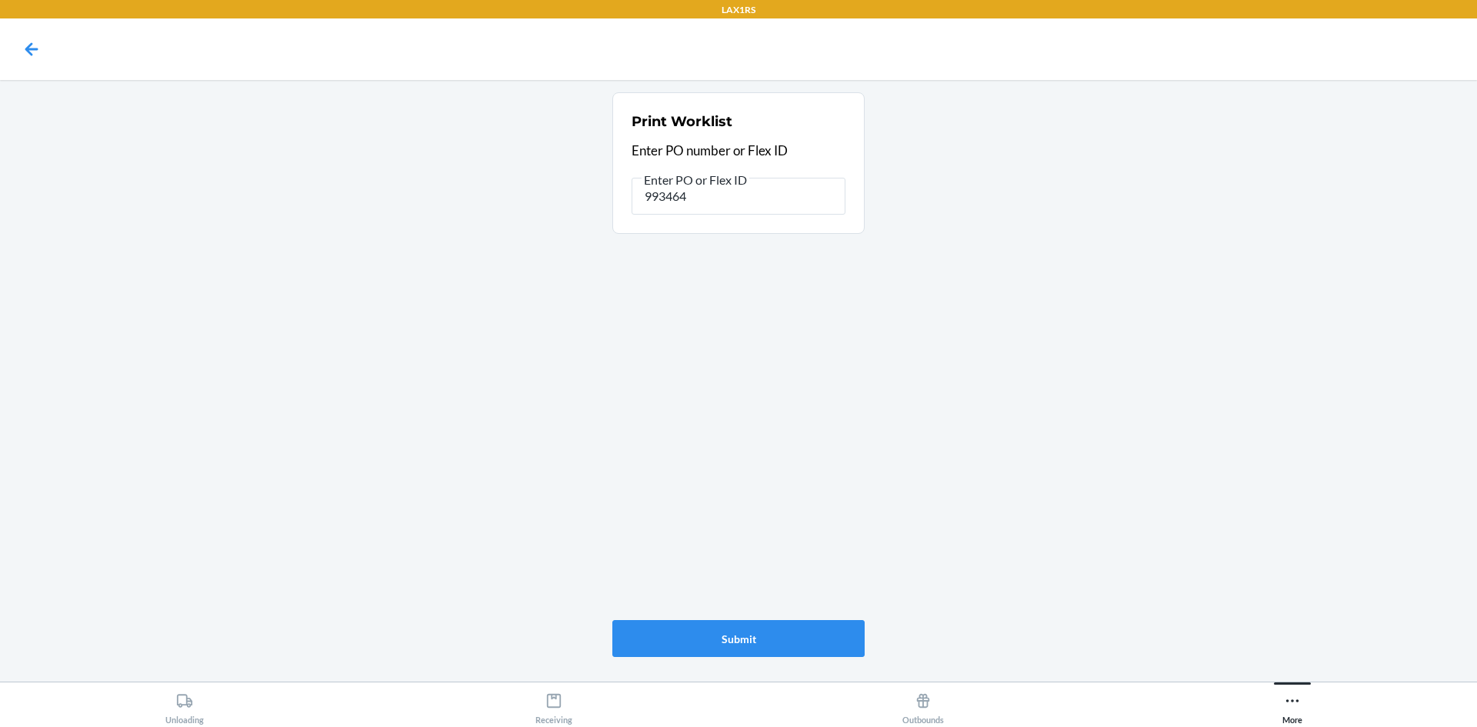 This screenshot has height=727, width=1477. Describe the element at coordinates (1292, 705) in the screenshot. I see `div: More` at that location.